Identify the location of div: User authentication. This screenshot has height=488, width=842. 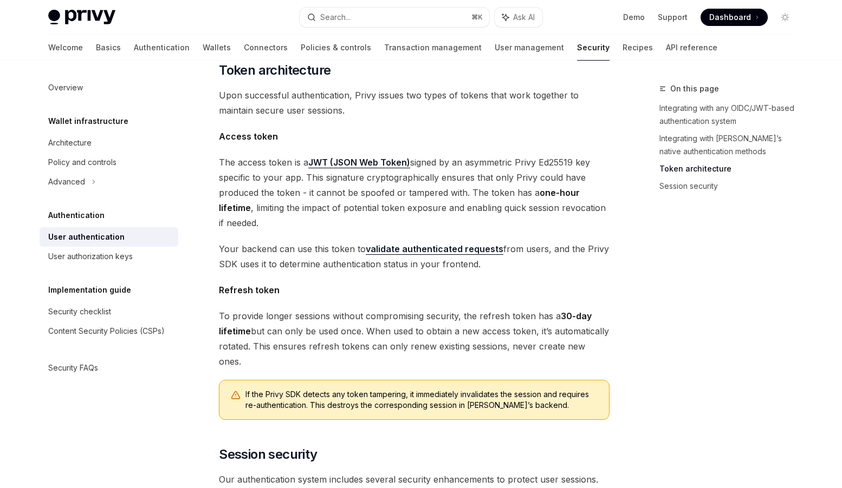
(86, 237).